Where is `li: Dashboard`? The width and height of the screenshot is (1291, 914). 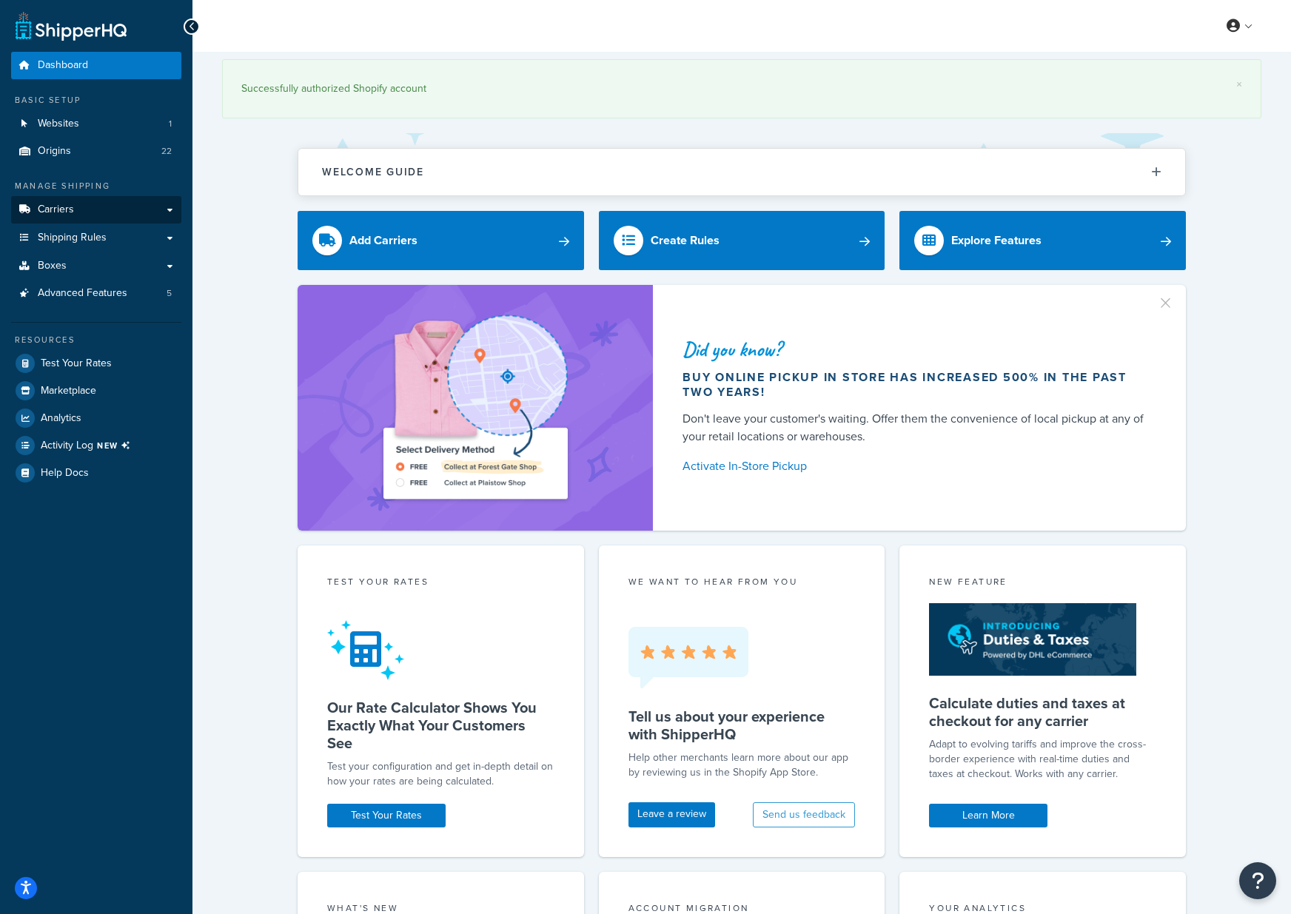 li: Dashboard is located at coordinates (96, 65).